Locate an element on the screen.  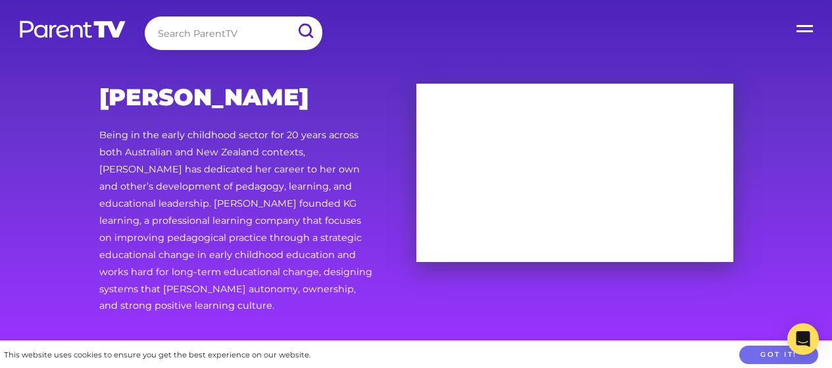
div: Open Intercom Messenger is located at coordinates (803, 339).